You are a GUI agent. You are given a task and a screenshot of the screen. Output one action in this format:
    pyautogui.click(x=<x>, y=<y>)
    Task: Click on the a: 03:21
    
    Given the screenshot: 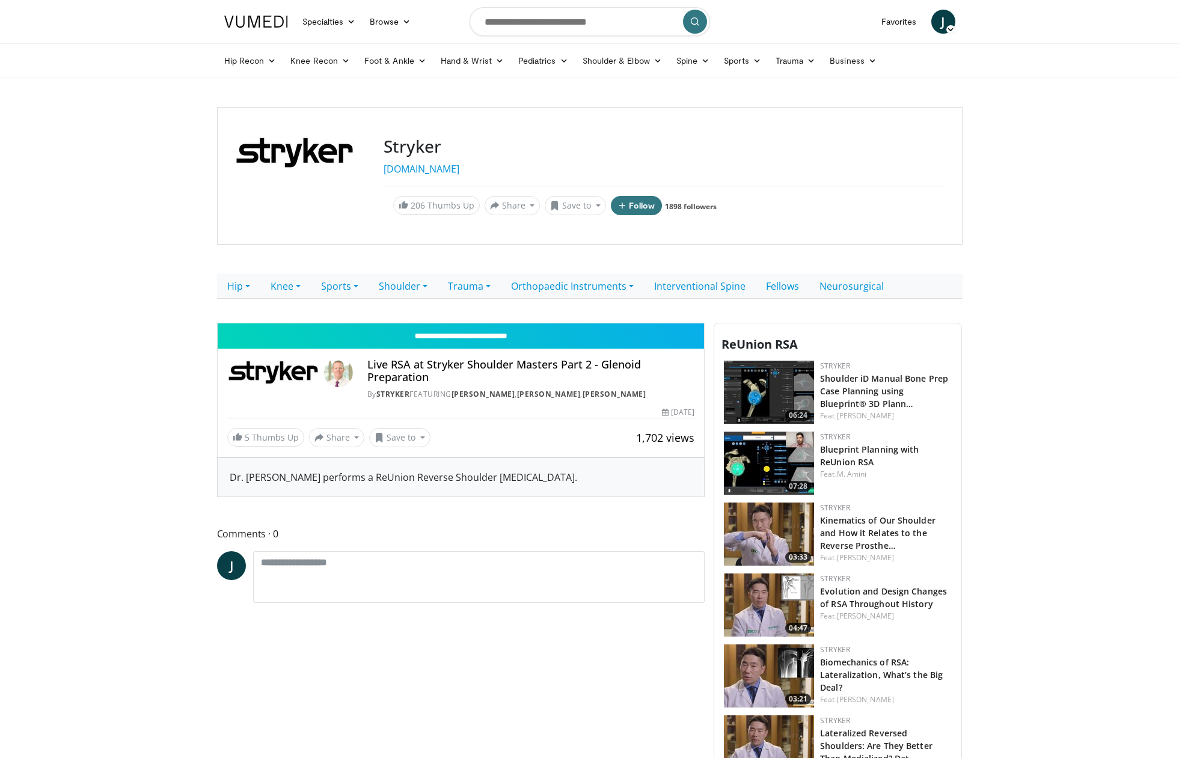 What is the action you would take?
    pyautogui.click(x=769, y=676)
    